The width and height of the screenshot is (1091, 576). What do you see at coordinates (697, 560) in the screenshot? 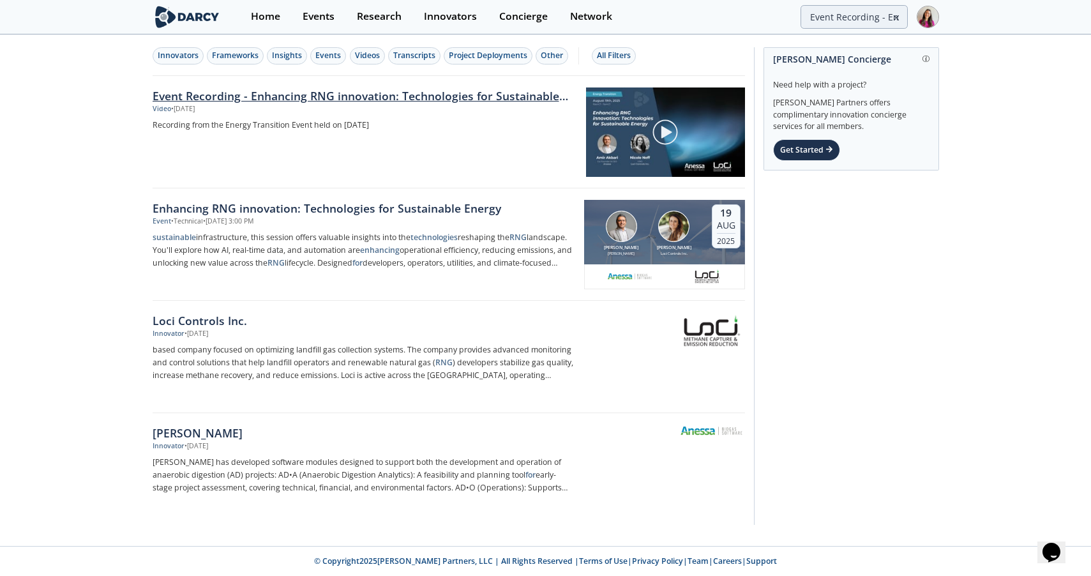
I see `a: Team` at bounding box center [697, 560].